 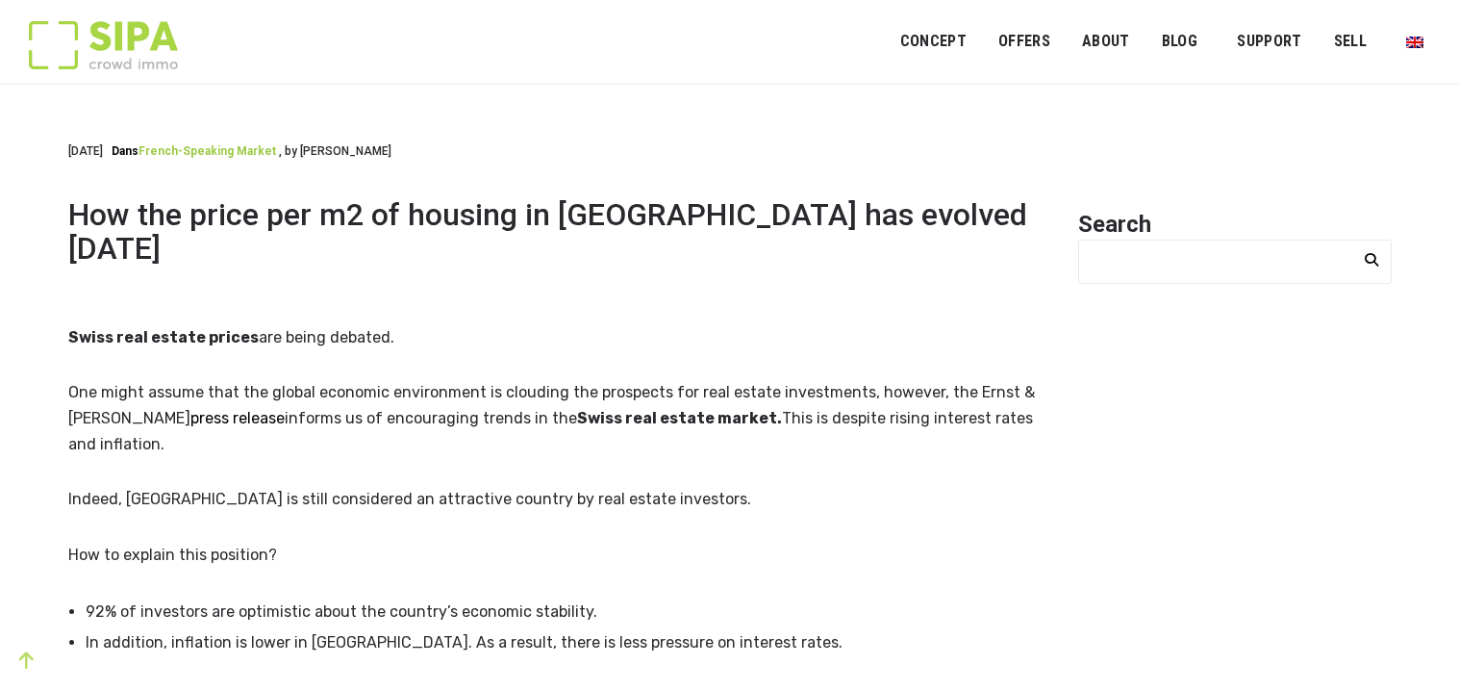 I want to click on a: Switch to, so click(x=1415, y=41).